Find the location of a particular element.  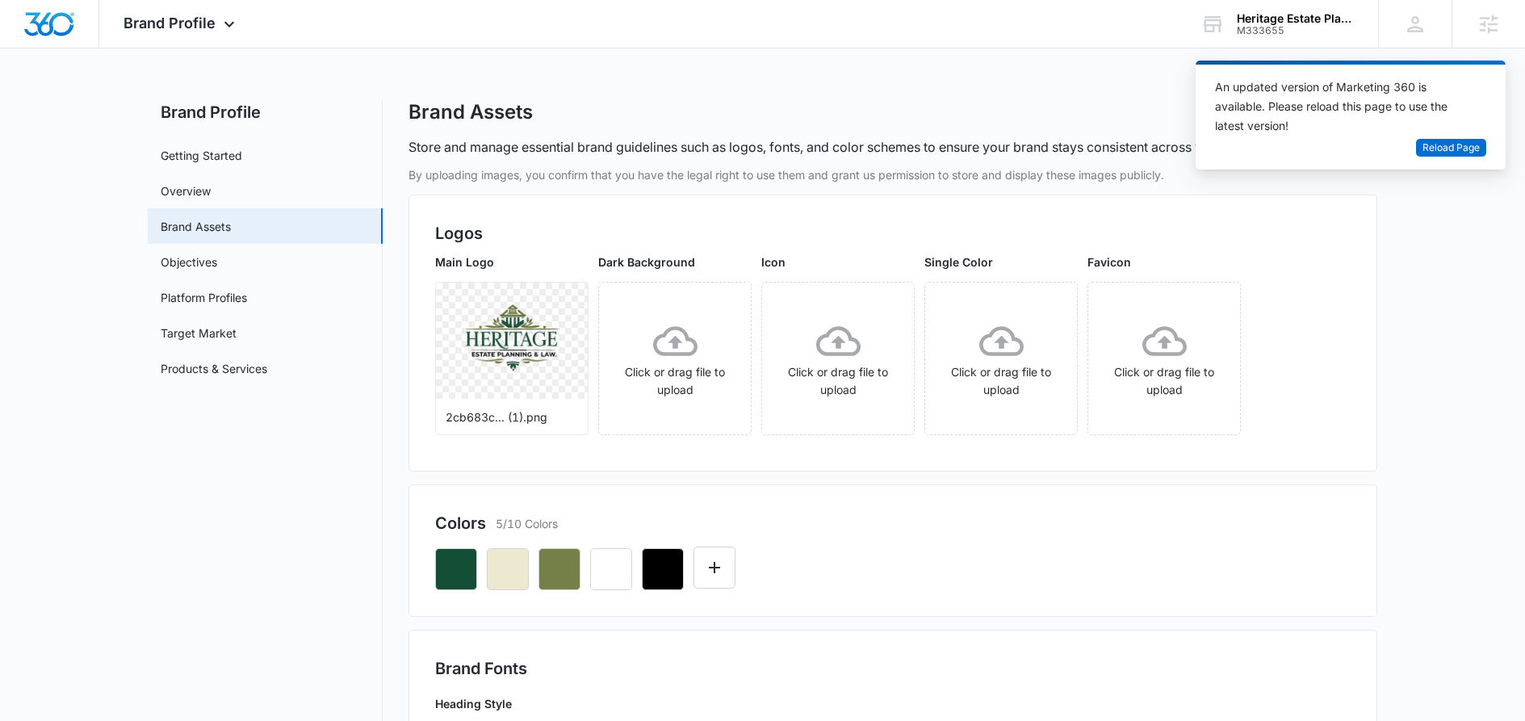

a: Getting Started is located at coordinates (201, 155).